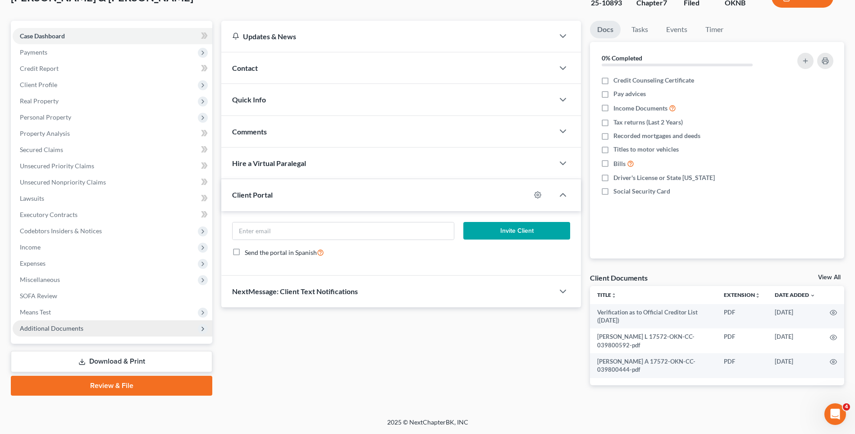  I want to click on a: Review & File, so click(111, 385).